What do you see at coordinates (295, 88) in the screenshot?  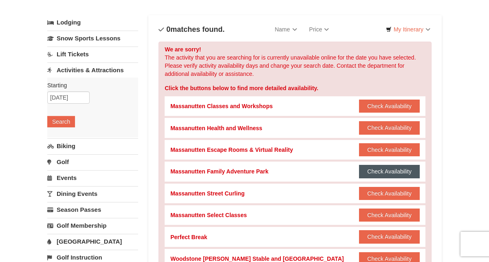 I see `div: Click the buttons below to find more detailed availability.` at bounding box center [295, 88].